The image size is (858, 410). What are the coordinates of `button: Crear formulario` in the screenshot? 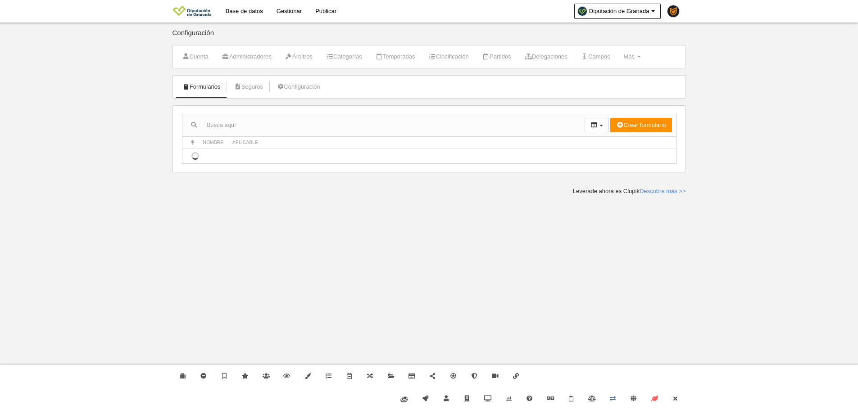 It's located at (641, 125).